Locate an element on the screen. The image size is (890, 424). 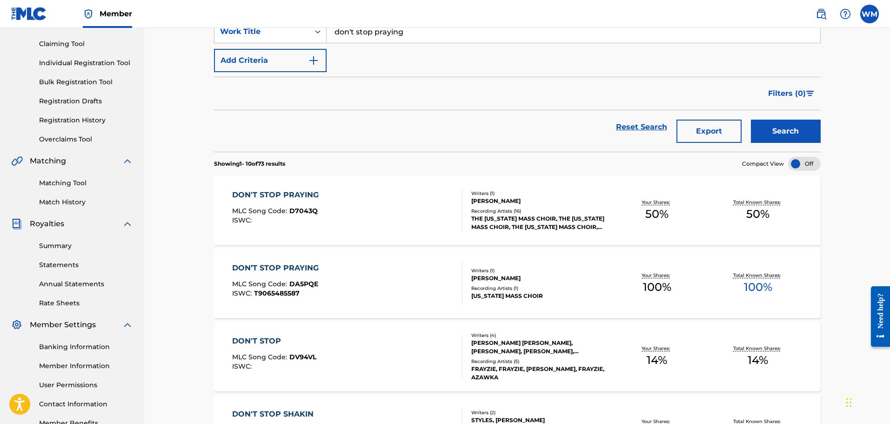
a: Overclaims Tool is located at coordinates (86, 139).